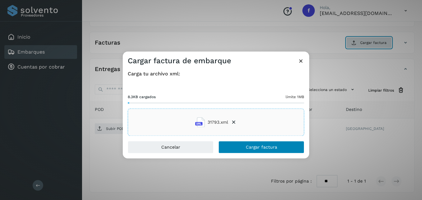 The image size is (422, 200). Describe the element at coordinates (216, 73) in the screenshot. I see `h4: Carga tu archivo xml:` at that location.